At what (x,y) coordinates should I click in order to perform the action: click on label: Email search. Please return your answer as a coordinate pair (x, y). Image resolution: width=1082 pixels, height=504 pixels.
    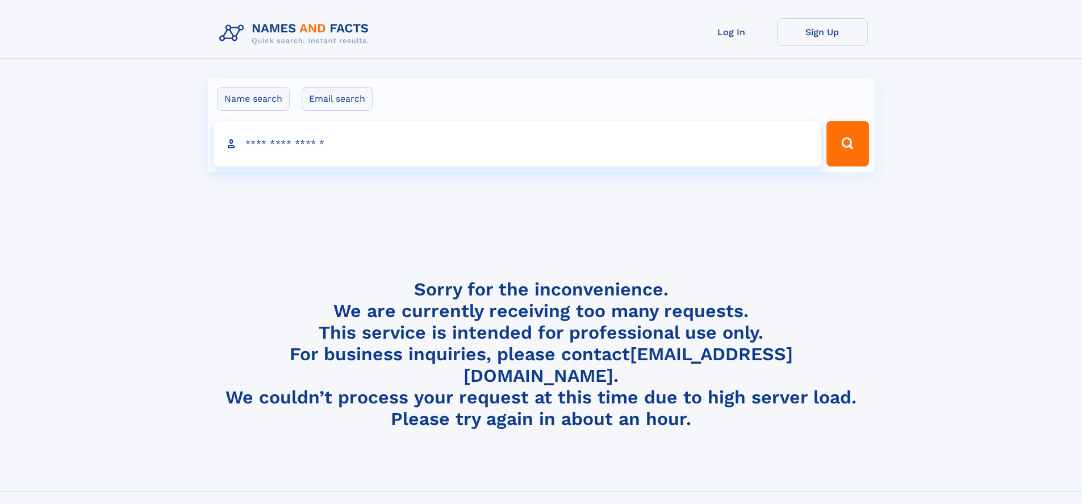
    Looking at the image, I should click on (337, 99).